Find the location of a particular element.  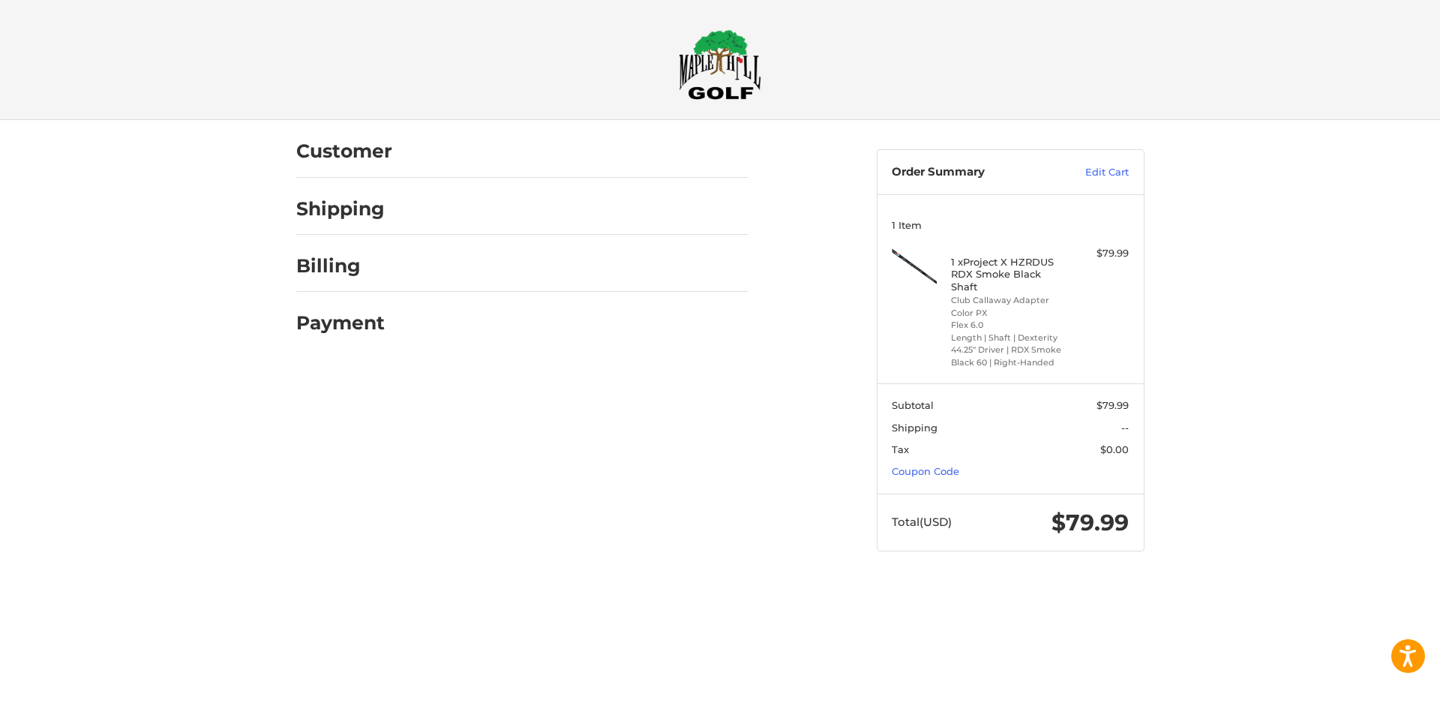

li: Length | Shaft | Dexterity 44.25" Driver | RDX Smoke Black 60 | Right-Handed is located at coordinates (1008, 350).